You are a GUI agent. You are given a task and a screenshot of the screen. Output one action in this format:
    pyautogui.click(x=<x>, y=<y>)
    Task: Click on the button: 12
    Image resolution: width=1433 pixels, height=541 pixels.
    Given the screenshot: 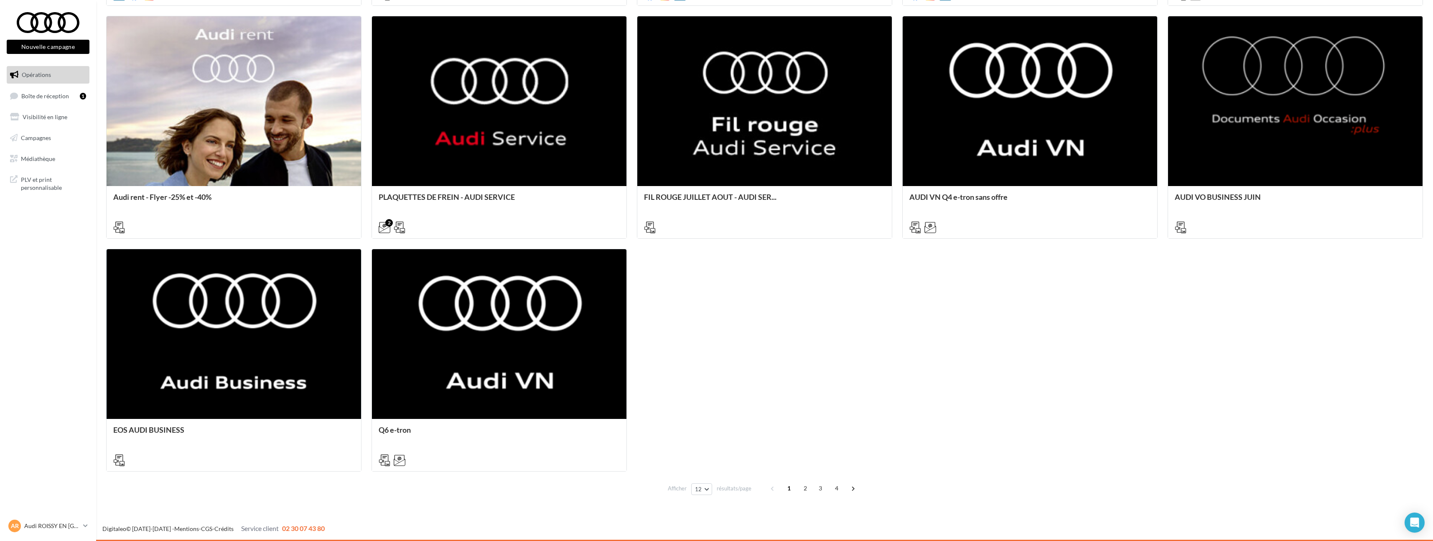 What is the action you would take?
    pyautogui.click(x=702, y=489)
    